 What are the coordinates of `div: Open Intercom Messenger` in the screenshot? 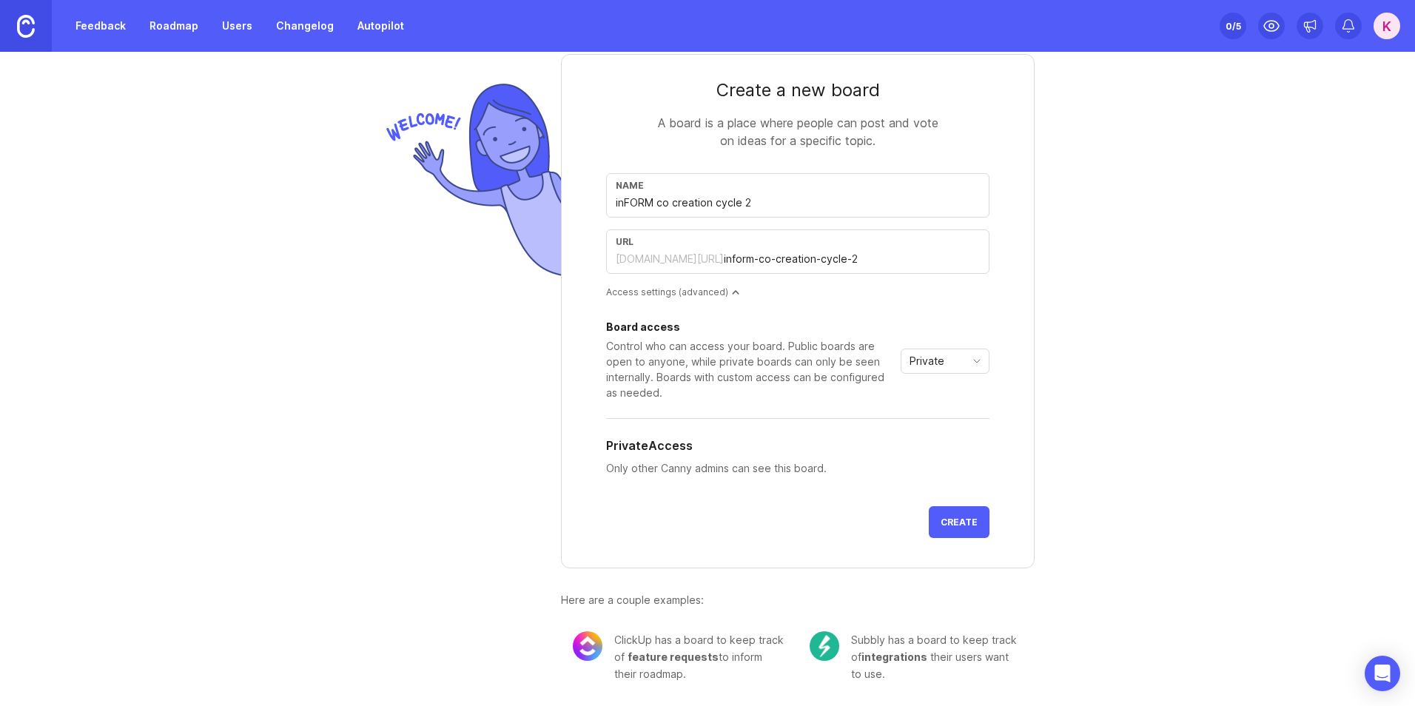 It's located at (1382, 673).